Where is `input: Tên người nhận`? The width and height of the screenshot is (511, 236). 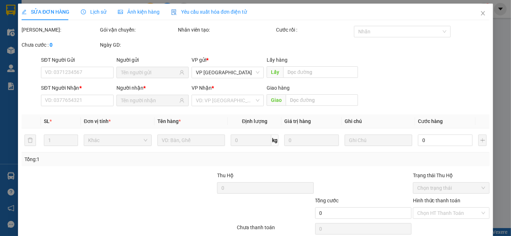
input: Tên người nhận is located at coordinates (149, 101).